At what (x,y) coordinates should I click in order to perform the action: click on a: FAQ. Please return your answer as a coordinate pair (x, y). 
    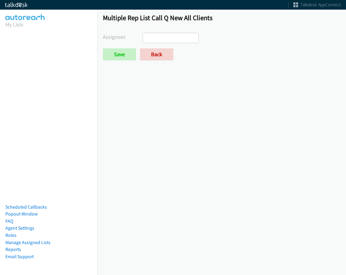
    Looking at the image, I should click on (9, 221).